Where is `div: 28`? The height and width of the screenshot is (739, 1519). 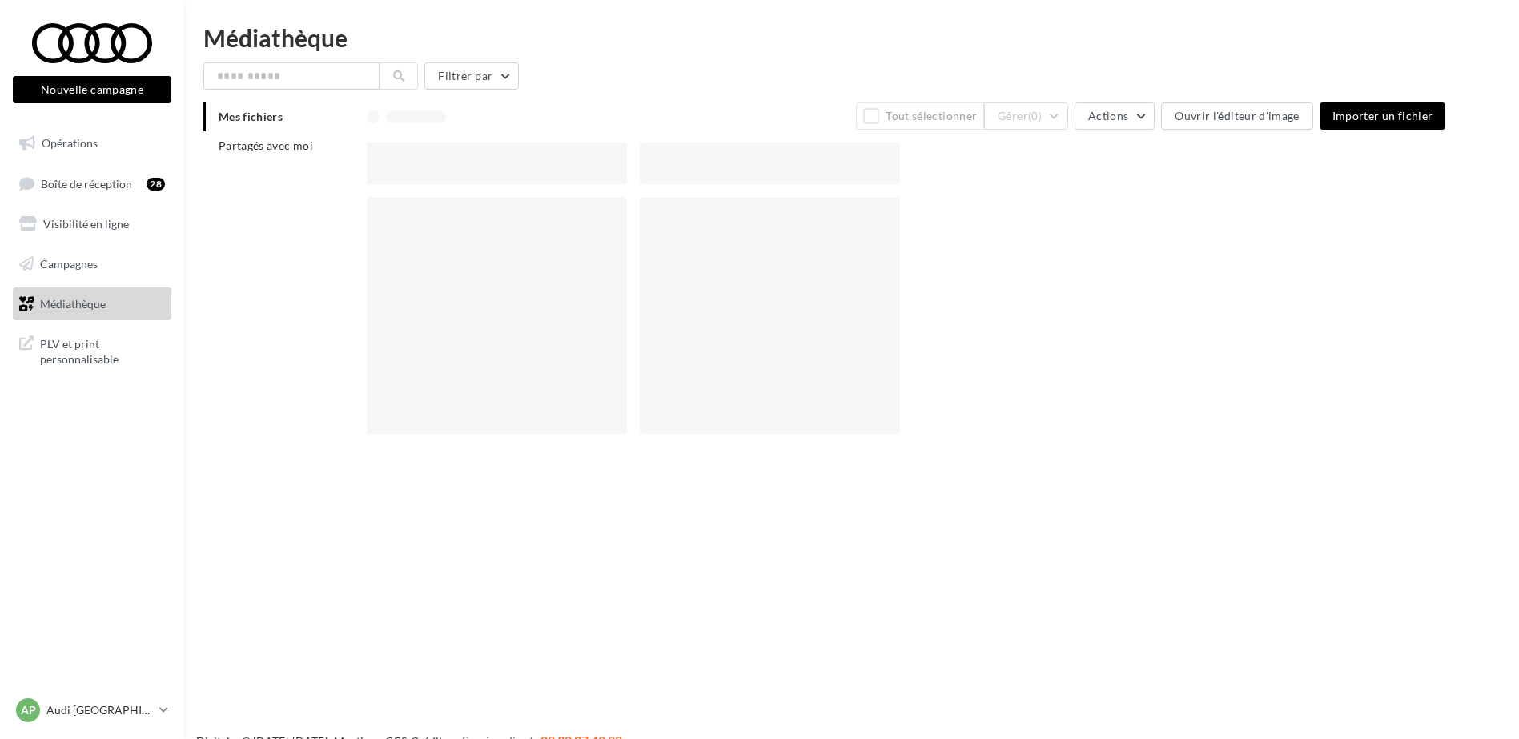
div: 28 is located at coordinates (155, 184).